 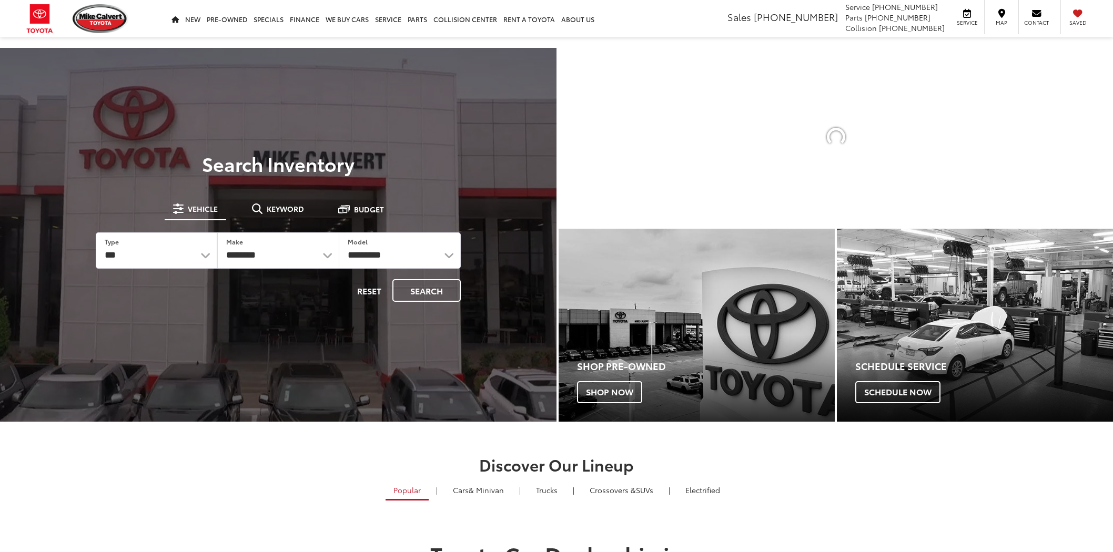 I want to click on span: Keyword, so click(x=285, y=209).